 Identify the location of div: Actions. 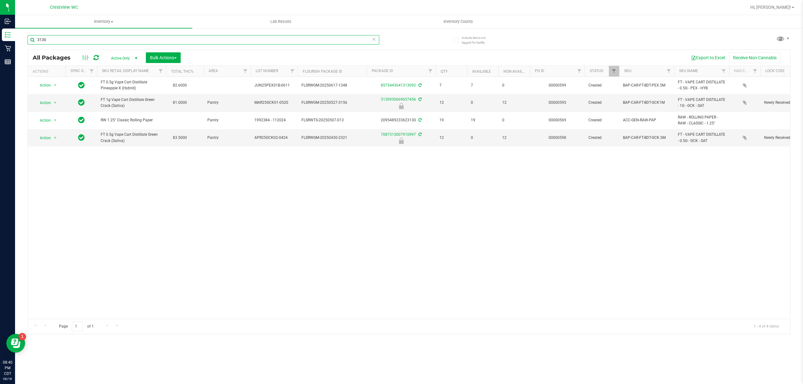
(48, 72).